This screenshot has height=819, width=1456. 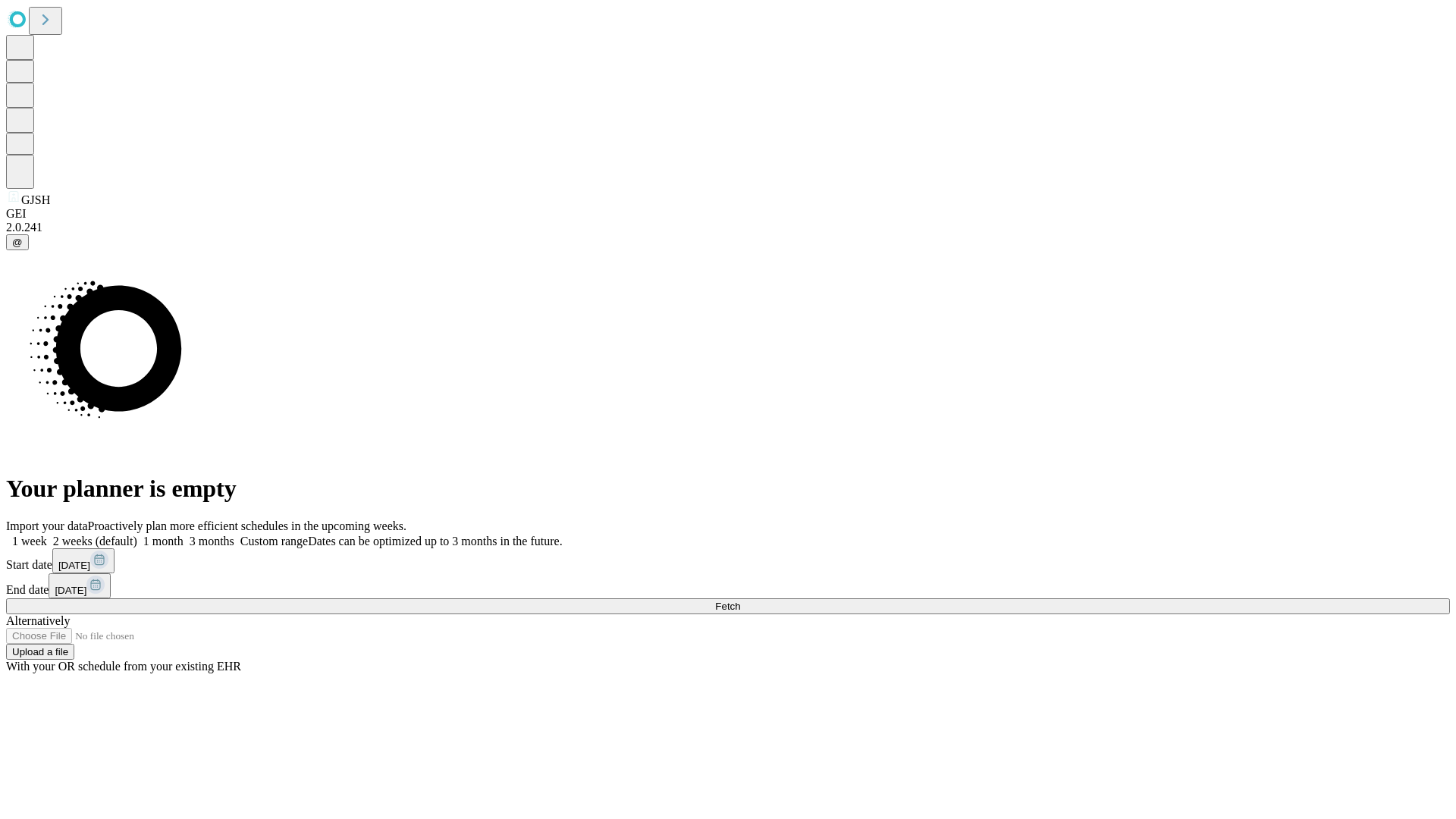 I want to click on button: Fetch, so click(x=728, y=606).